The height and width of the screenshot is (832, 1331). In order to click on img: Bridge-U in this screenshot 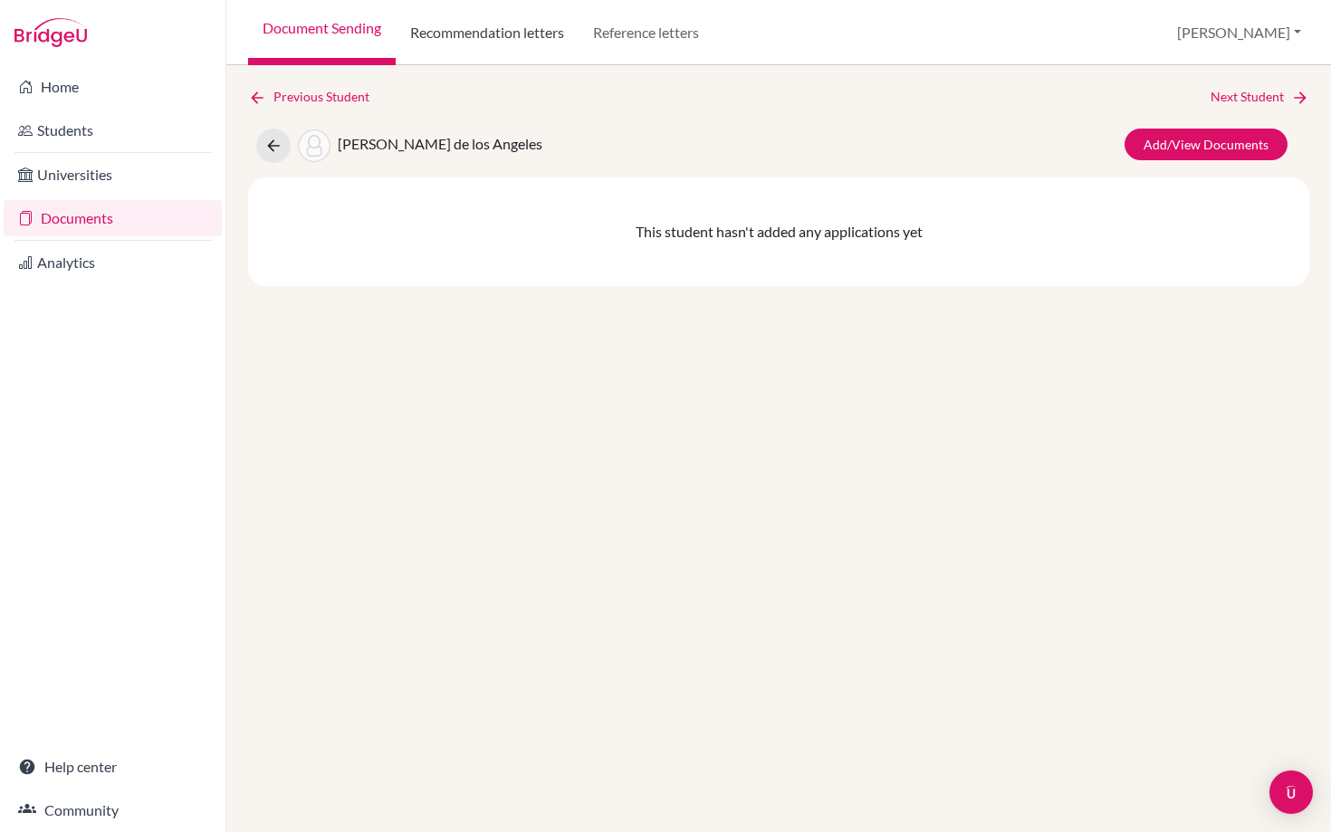, I will do `click(51, 33)`.